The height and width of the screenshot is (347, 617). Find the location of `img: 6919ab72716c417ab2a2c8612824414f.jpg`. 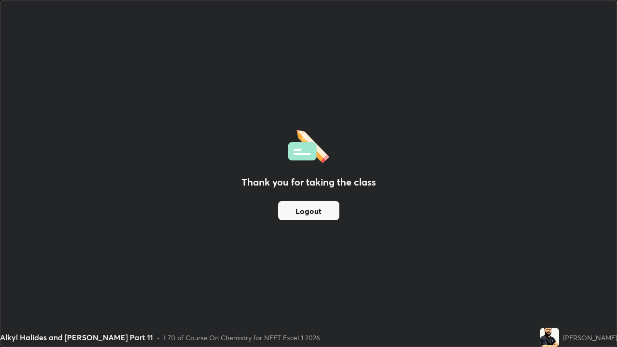

img: 6919ab72716c417ab2a2c8612824414f.jpg is located at coordinates (549, 337).